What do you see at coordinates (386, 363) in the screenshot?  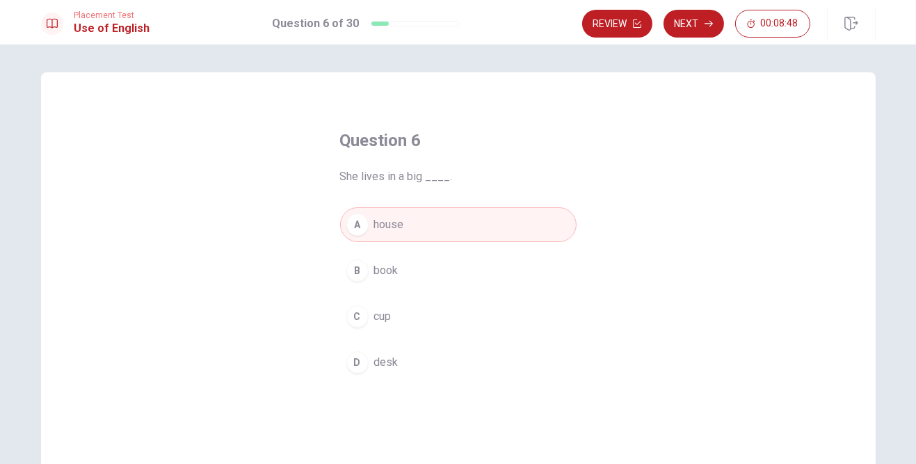 I see `span: desk` at bounding box center [386, 363].